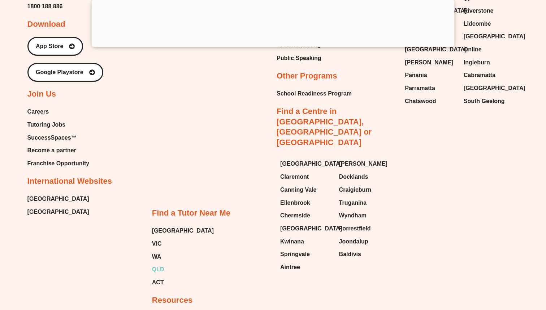  Describe the element at coordinates (490, 63) in the screenshot. I see `a: Ingleburn` at that location.